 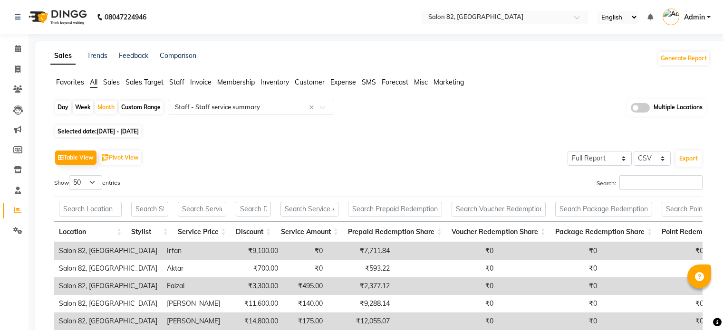 What do you see at coordinates (134, 56) in the screenshot?
I see `a: Feedback` at bounding box center [134, 56].